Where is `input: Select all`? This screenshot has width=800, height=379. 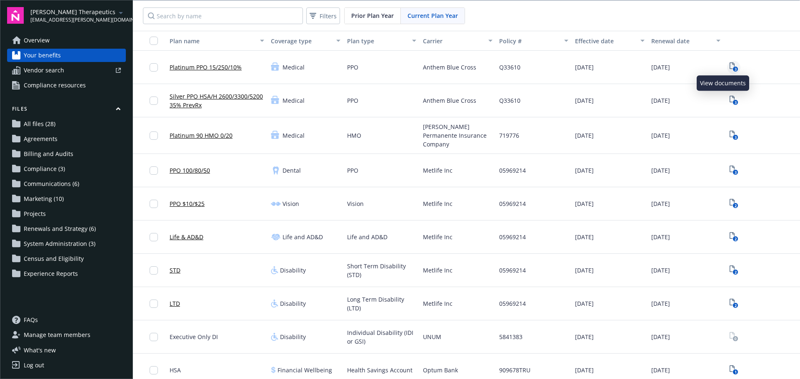 input: Select all is located at coordinates (154, 41).